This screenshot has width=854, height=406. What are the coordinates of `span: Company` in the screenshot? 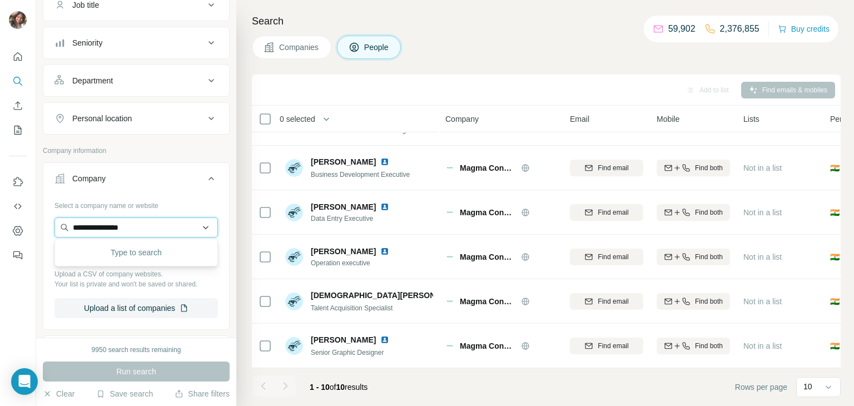 It's located at (462, 119).